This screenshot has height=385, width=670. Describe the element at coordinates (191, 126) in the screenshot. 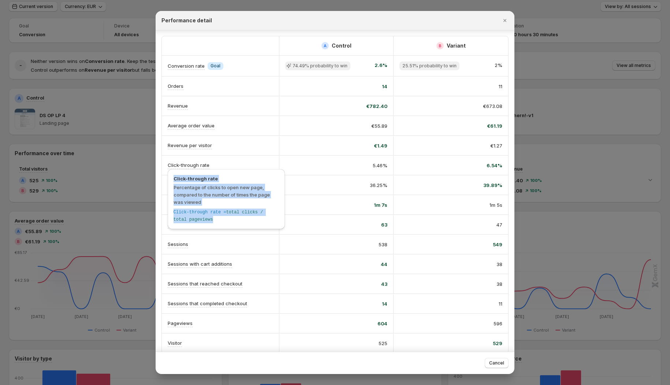

I see `p: Average order value` at that location.